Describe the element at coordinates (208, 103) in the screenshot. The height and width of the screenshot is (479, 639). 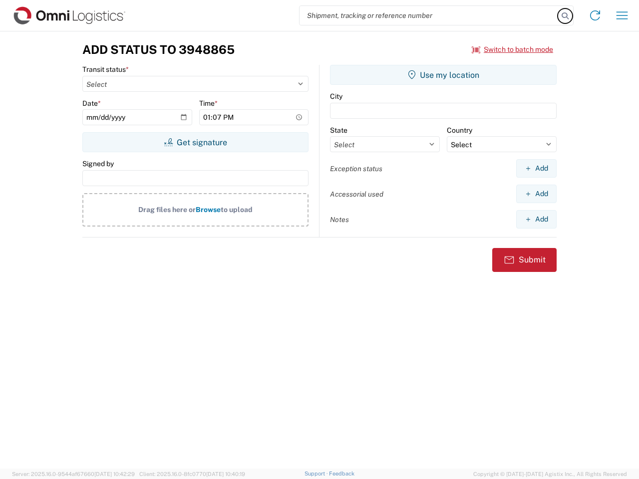
I see `label: Time` at that location.